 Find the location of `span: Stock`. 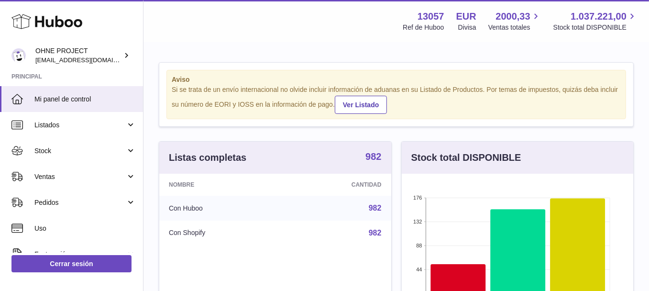

span: Stock is located at coordinates (80, 151).